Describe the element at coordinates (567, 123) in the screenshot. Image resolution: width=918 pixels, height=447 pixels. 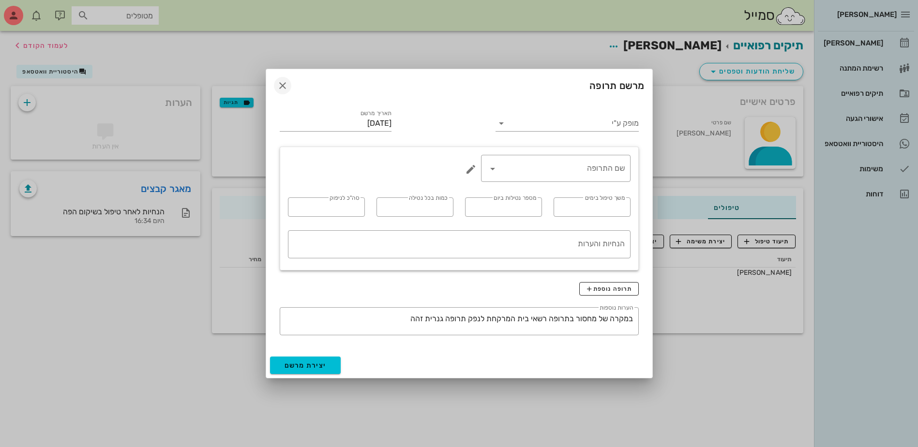
I see `div: מופק ע"י` at that location.